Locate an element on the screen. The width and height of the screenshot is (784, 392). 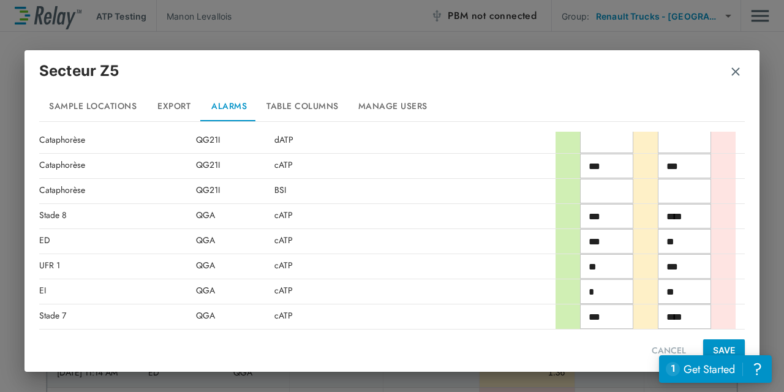
button: Manage Users is located at coordinates (392, 107).